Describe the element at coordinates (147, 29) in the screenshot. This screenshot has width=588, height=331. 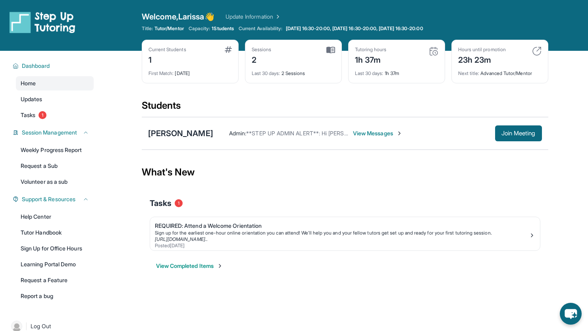
I see `span: Title:` at that location.